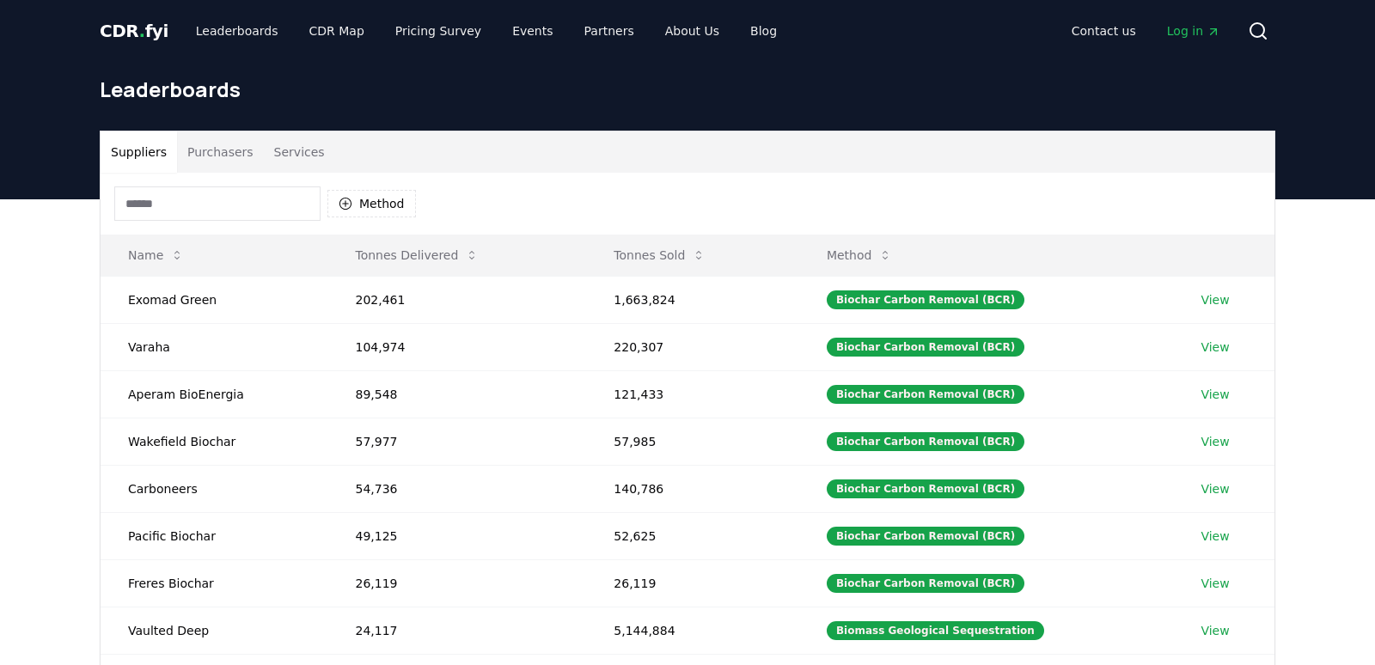 The height and width of the screenshot is (665, 1375). I want to click on td: 121,433, so click(692, 393).